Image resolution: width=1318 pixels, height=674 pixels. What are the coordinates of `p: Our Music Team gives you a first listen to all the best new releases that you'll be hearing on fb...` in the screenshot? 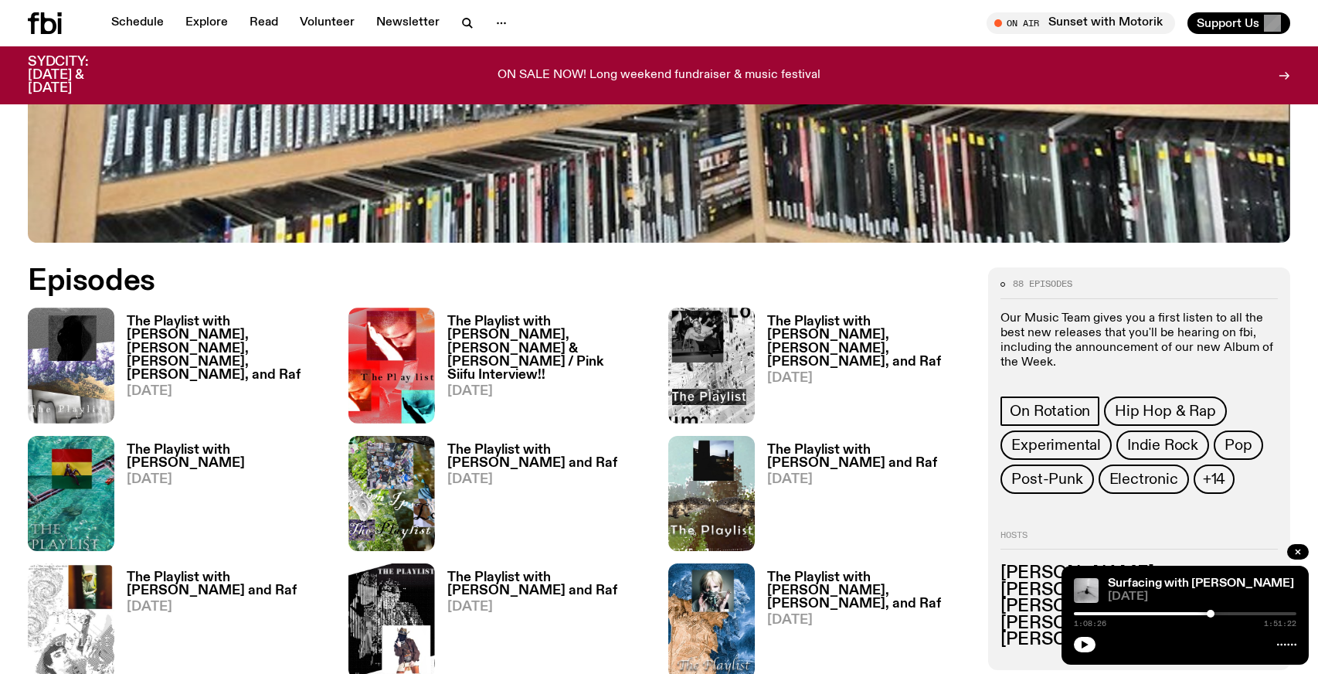 It's located at (1139, 341).